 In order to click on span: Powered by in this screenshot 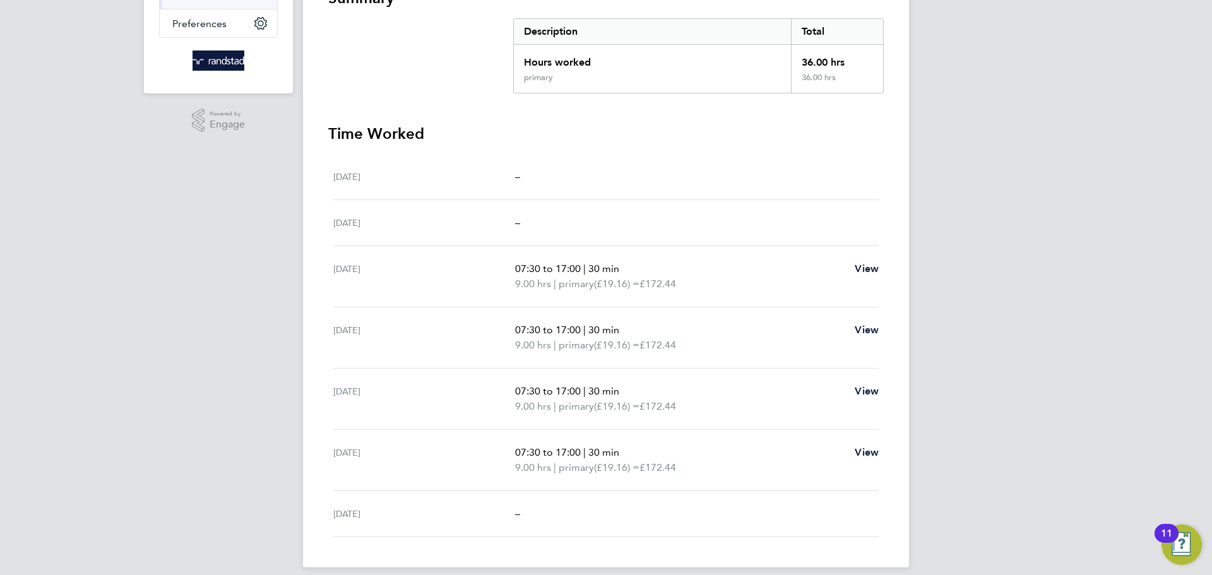, I will do `click(227, 114)`.